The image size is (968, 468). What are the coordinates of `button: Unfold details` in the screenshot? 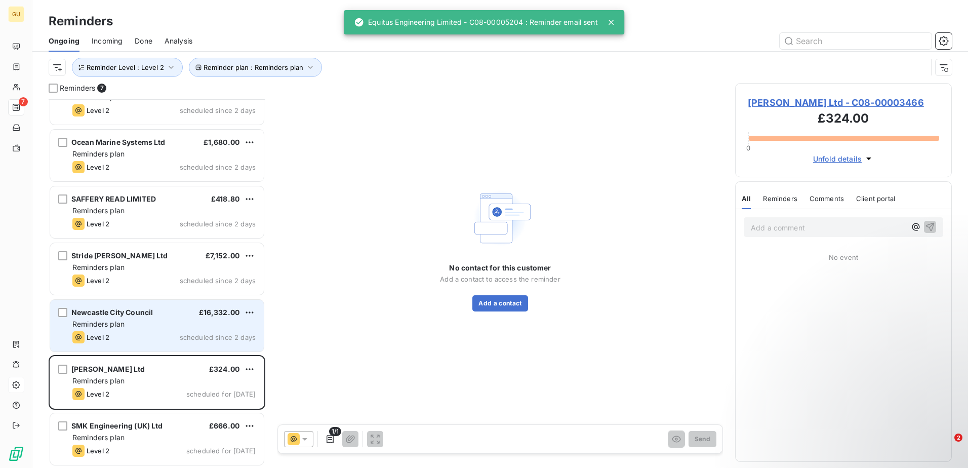 It's located at (844, 159).